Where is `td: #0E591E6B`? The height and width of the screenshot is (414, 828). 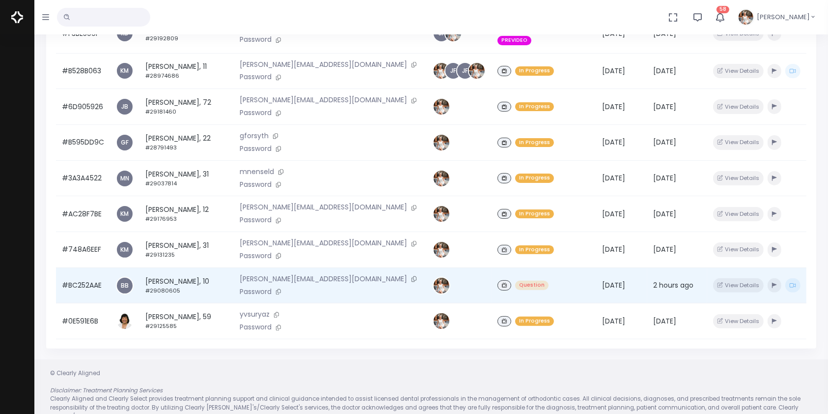
td: #0E591E6B is located at coordinates (83, 321).